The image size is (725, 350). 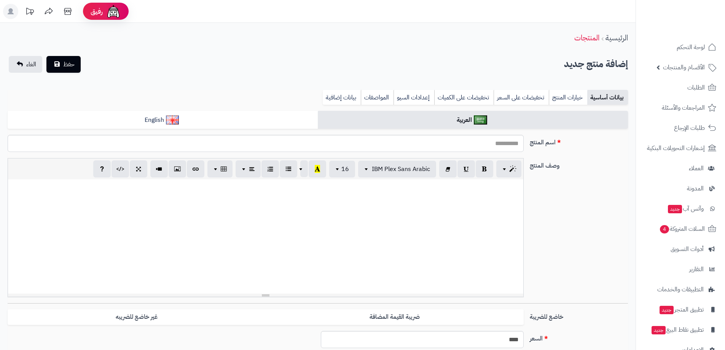 What do you see at coordinates (681, 289) in the screenshot?
I see `a: التطبيقات والخدمات` at bounding box center [681, 289].